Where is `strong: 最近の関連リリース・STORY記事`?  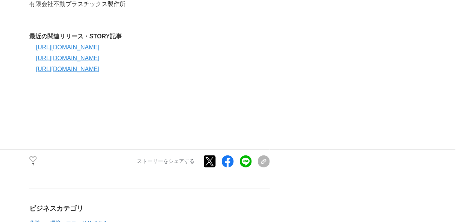 strong: 最近の関連リリース・STORY記事 is located at coordinates (76, 36).